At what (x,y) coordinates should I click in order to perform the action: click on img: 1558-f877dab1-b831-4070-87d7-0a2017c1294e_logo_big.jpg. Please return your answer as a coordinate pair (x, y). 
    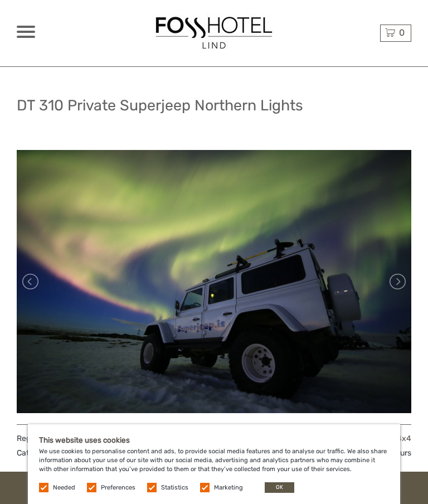
    Looking at the image, I should click on (214, 33).